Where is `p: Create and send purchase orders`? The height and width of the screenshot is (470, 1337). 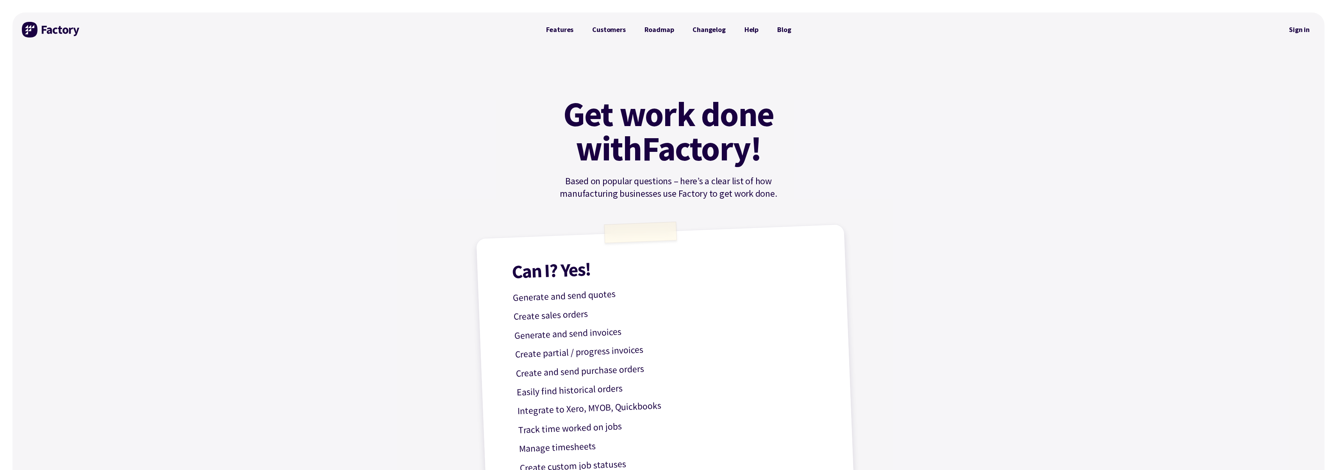
p: Create and send purchase orders is located at coordinates (671, 367).